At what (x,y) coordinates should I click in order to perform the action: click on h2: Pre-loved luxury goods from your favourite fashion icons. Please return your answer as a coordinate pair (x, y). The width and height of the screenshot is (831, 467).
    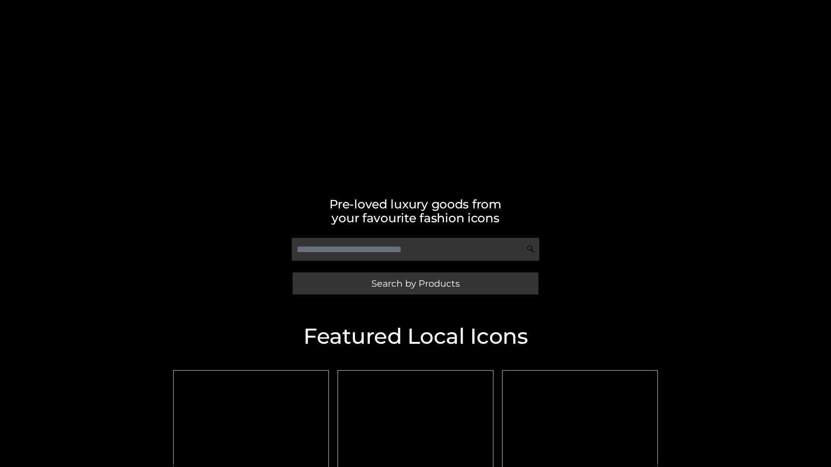
    Looking at the image, I should click on (415, 211).